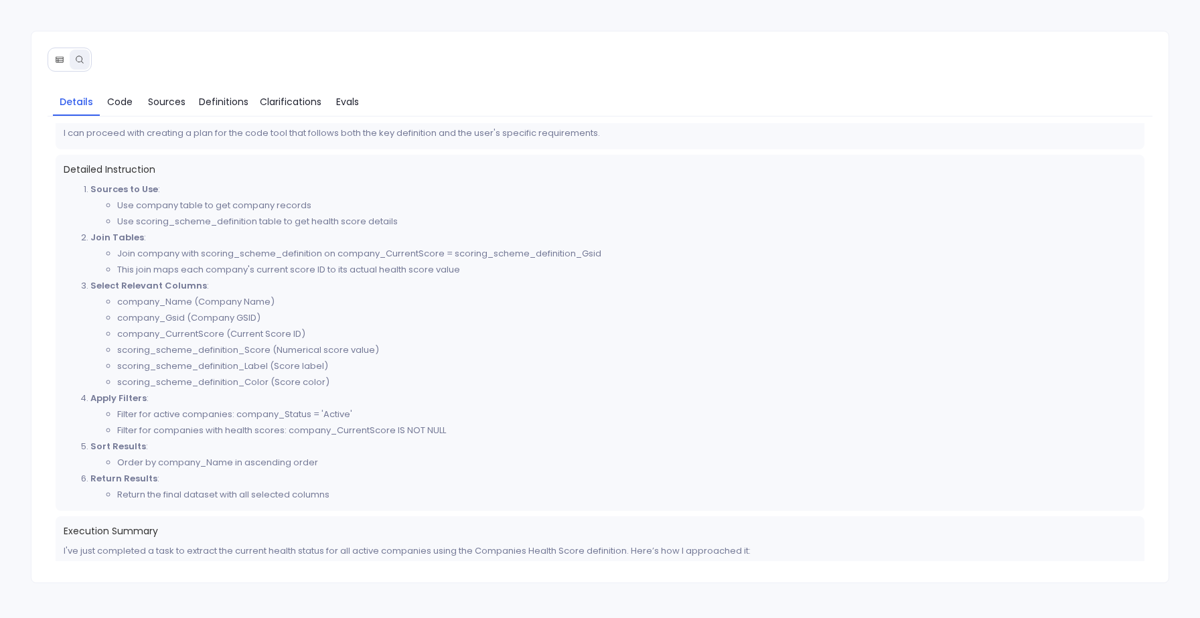 The height and width of the screenshot is (618, 1200). I want to click on li: company_Gsid (Company GSID), so click(627, 318).